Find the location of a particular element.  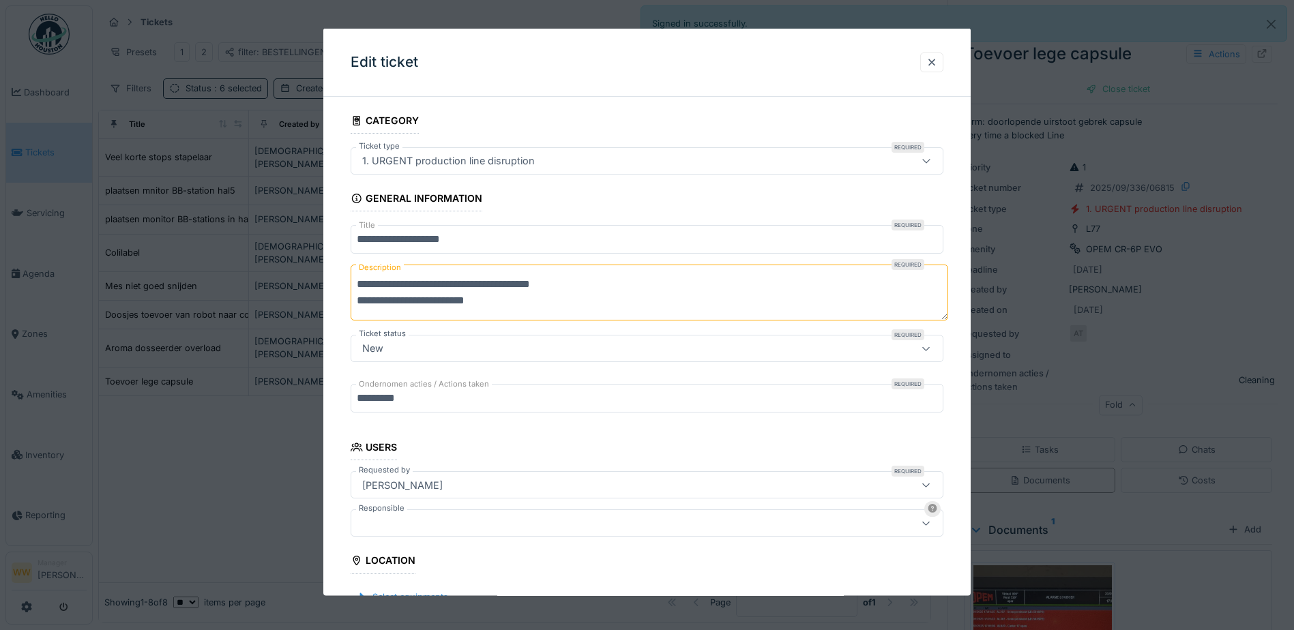

div: Location is located at coordinates (383, 562).